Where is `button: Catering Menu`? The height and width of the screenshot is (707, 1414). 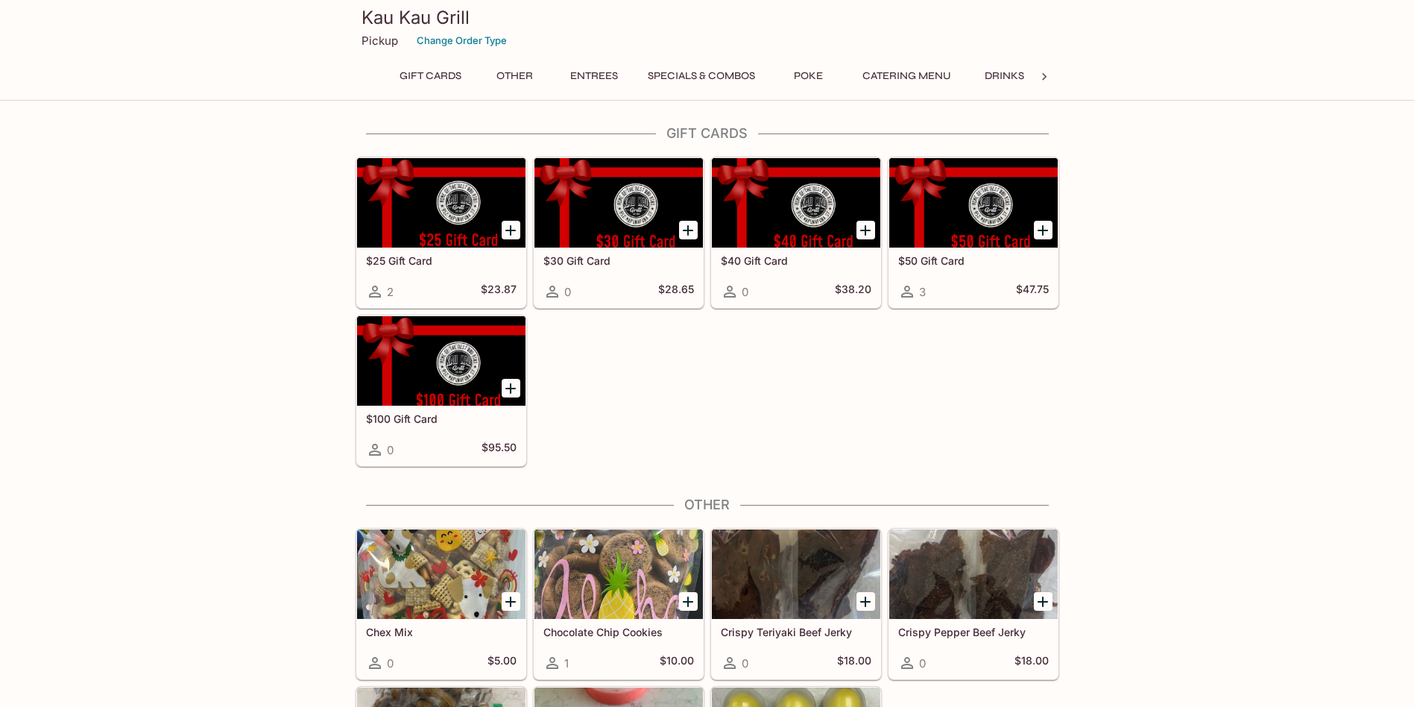
button: Catering Menu is located at coordinates (907, 76).